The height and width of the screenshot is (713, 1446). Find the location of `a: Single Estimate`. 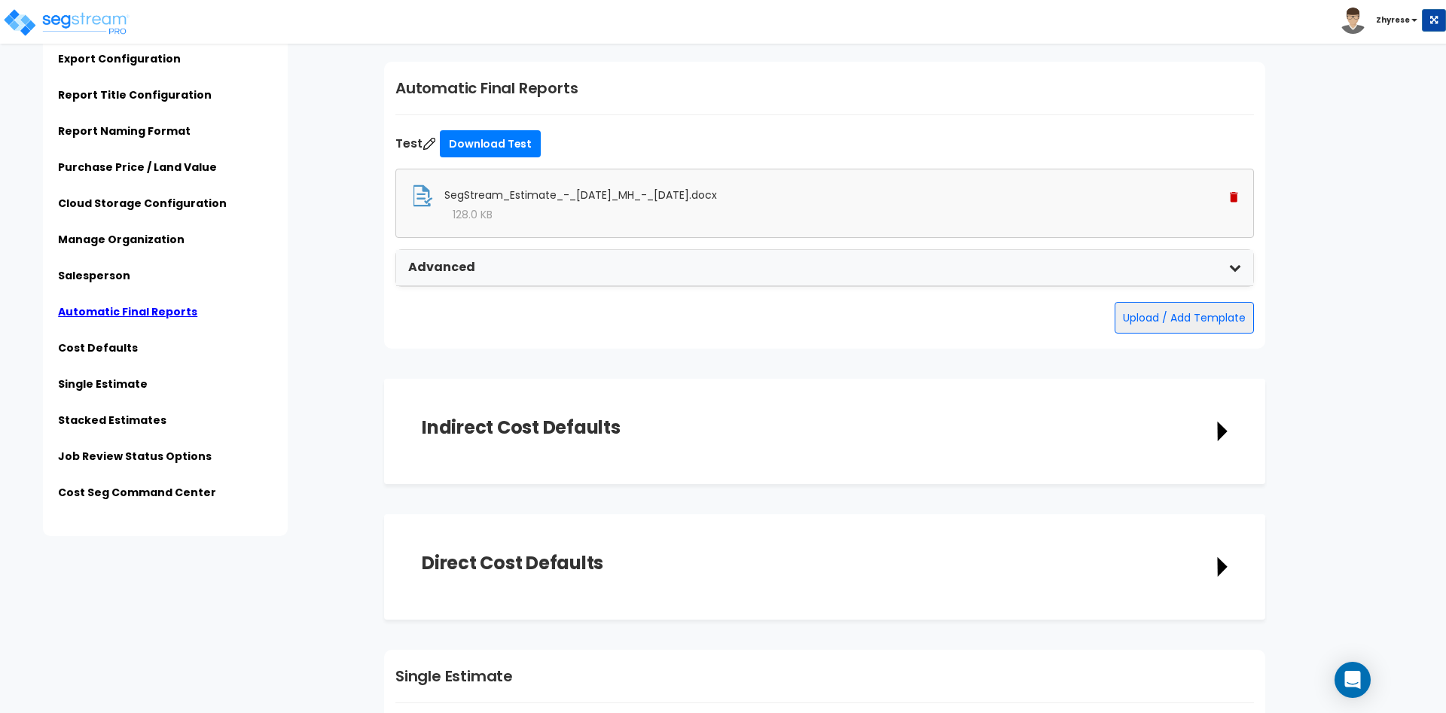

a: Single Estimate is located at coordinates (102, 384).